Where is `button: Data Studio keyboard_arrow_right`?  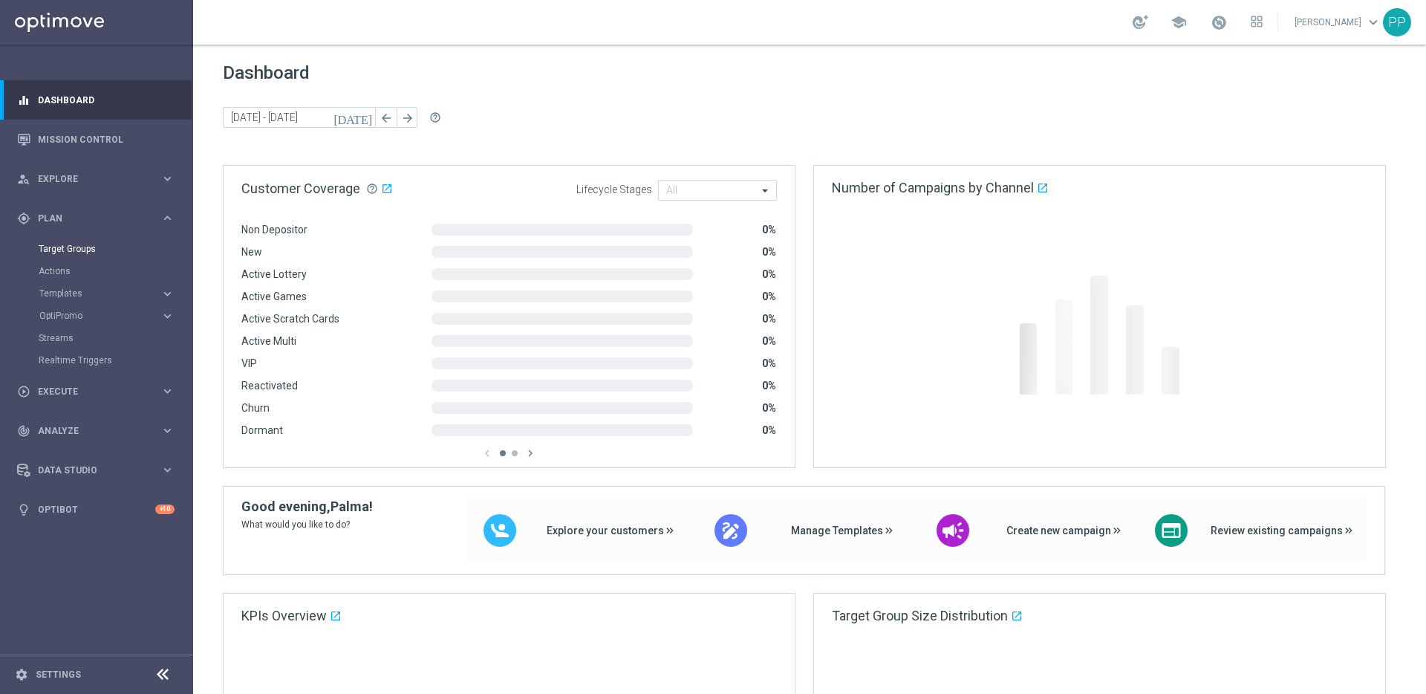 button: Data Studio keyboard_arrow_right is located at coordinates (96, 470).